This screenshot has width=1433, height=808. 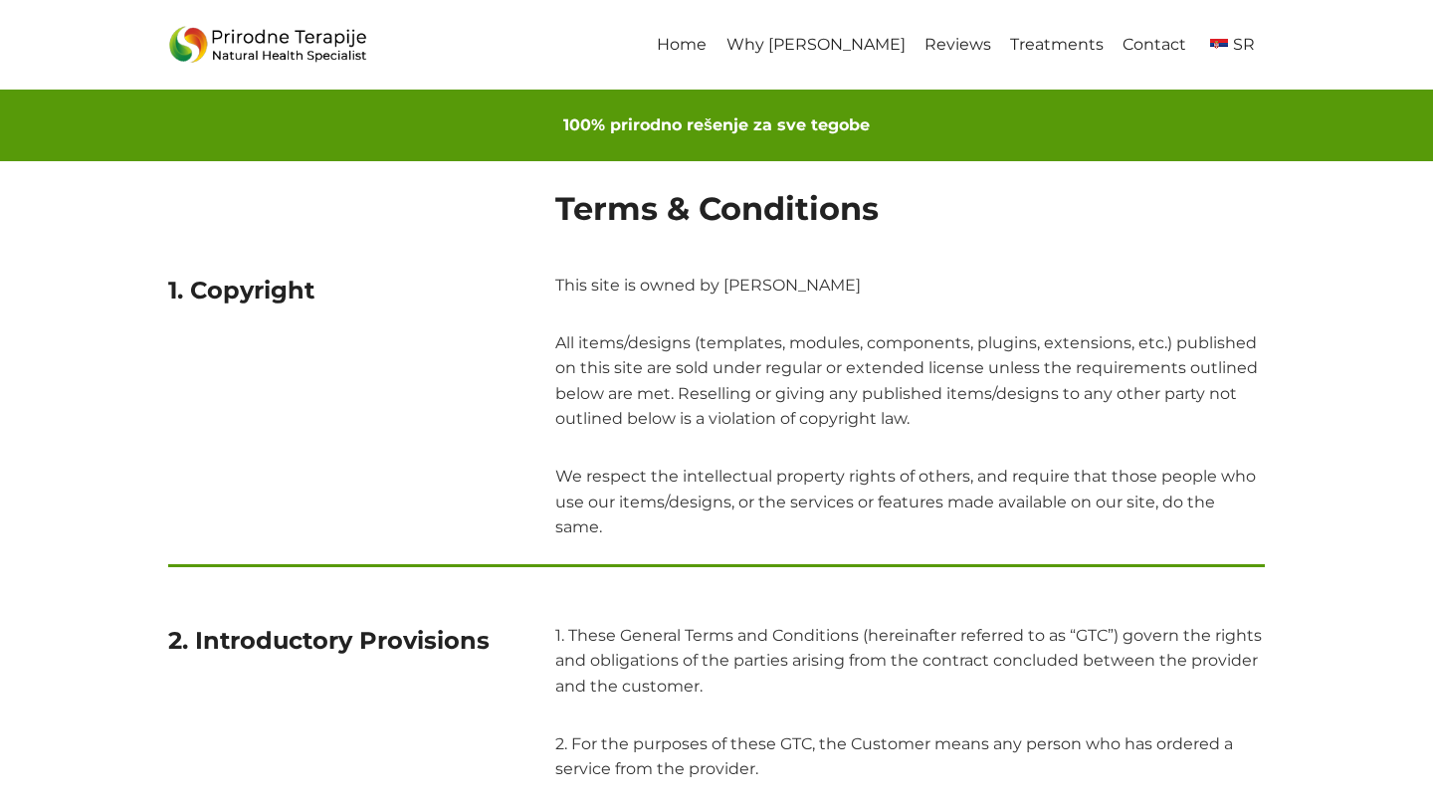 What do you see at coordinates (910, 381) in the screenshot?
I see `p: All items/designs (templates, modules, components, plugins, extensions, etc.) published on this s...` at bounding box center [910, 381].